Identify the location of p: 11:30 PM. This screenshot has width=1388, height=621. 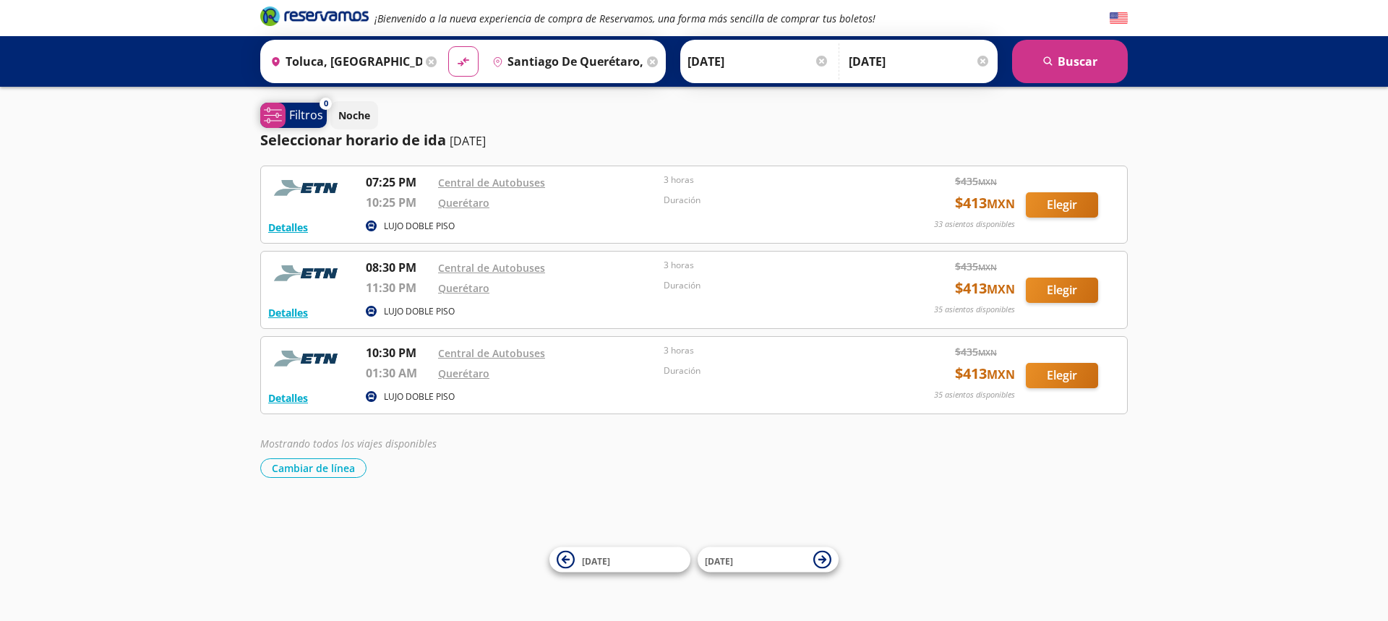
(398, 288).